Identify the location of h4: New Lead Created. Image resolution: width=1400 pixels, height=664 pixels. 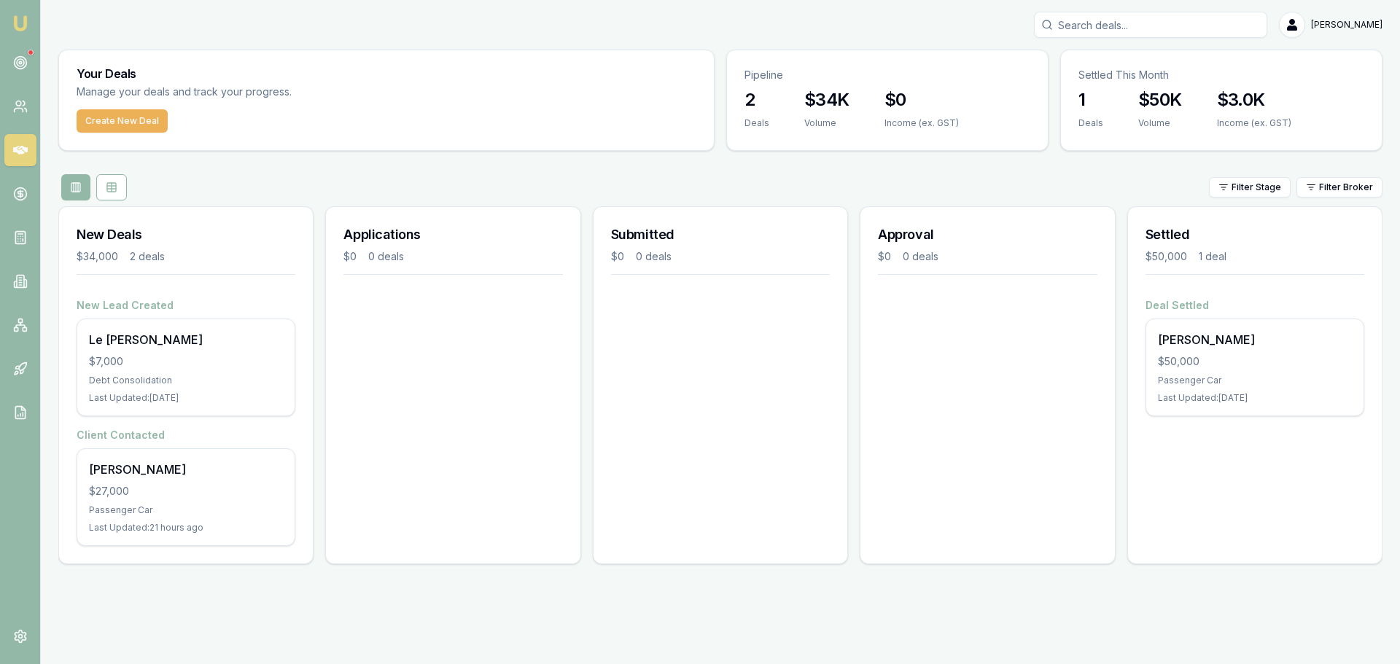
(186, 306).